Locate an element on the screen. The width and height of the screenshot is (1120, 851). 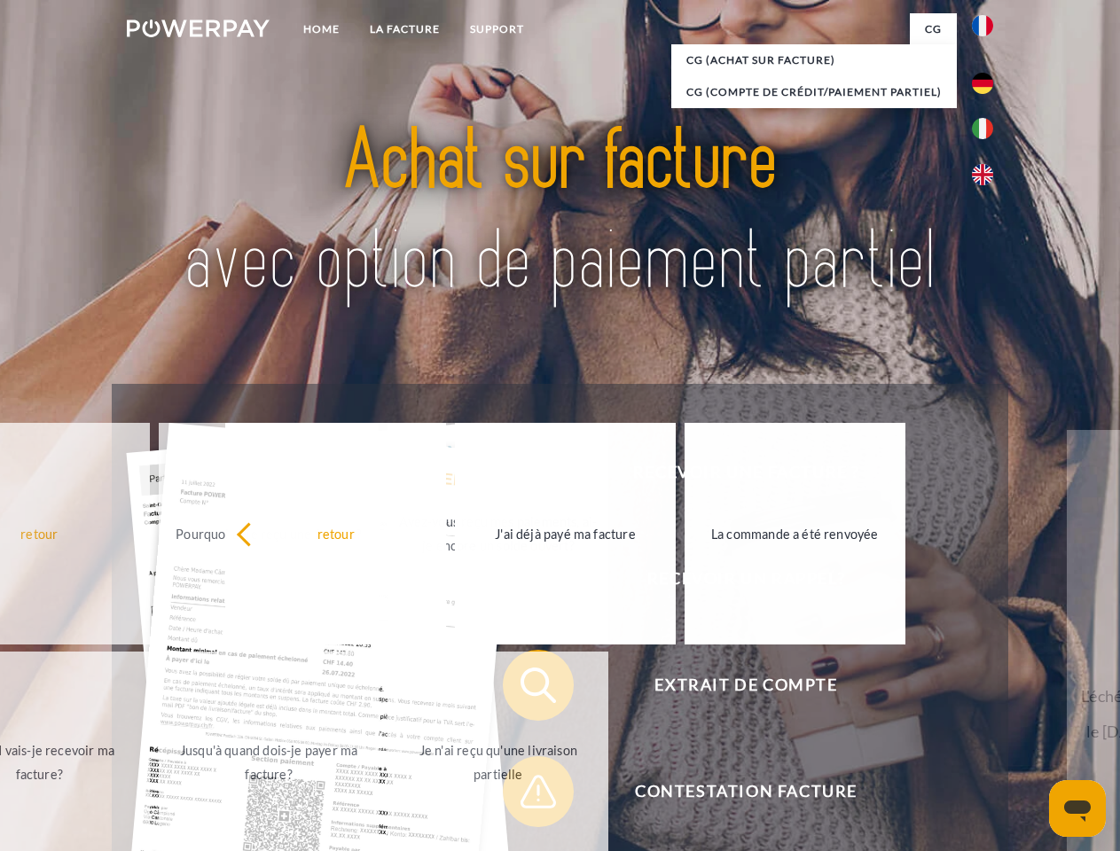
img: fr is located at coordinates (983, 26).